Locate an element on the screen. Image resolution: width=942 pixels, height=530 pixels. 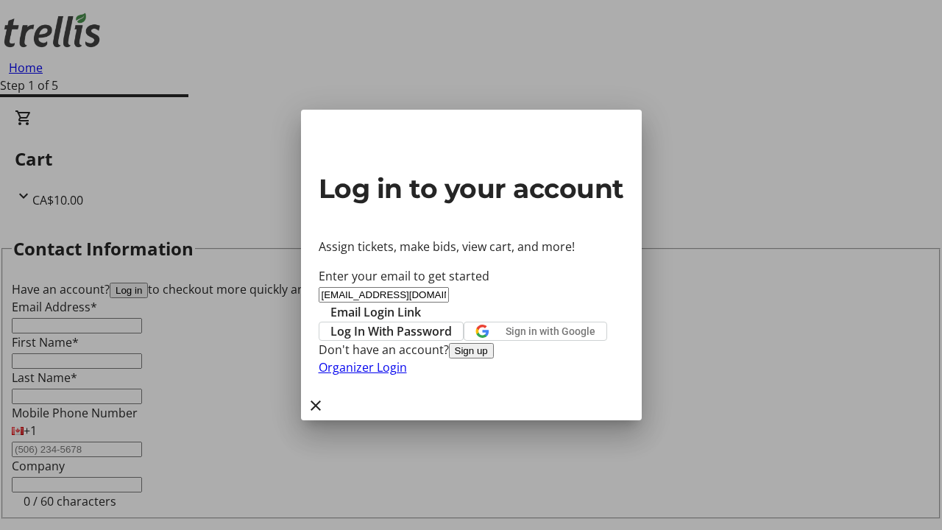
h2: Log in to your account is located at coordinates (471, 188).